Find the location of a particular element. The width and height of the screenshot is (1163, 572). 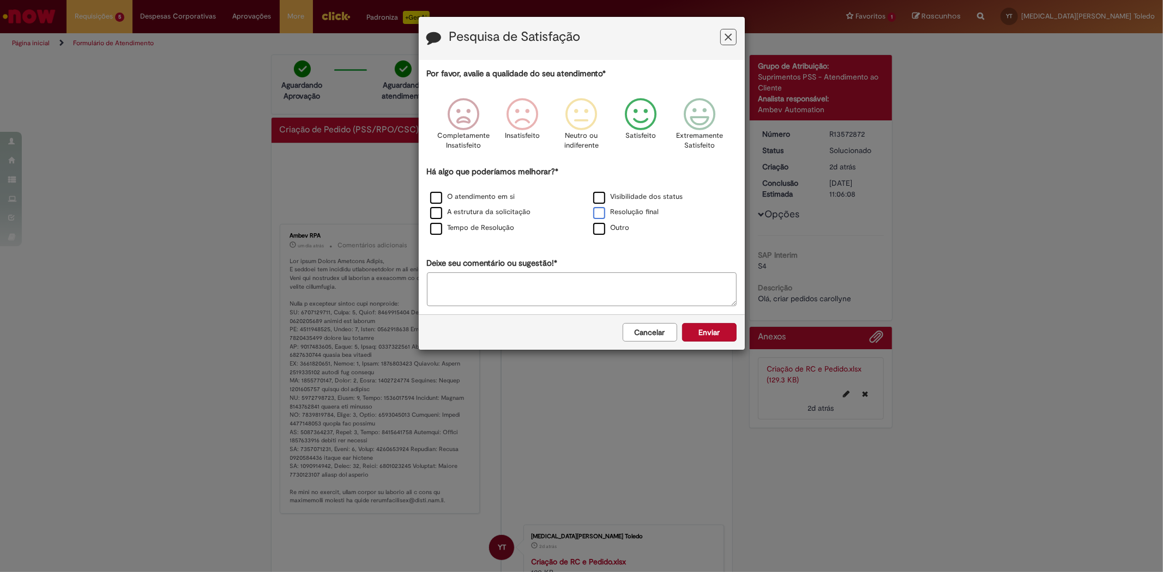

label: Resolução final is located at coordinates (626, 212).